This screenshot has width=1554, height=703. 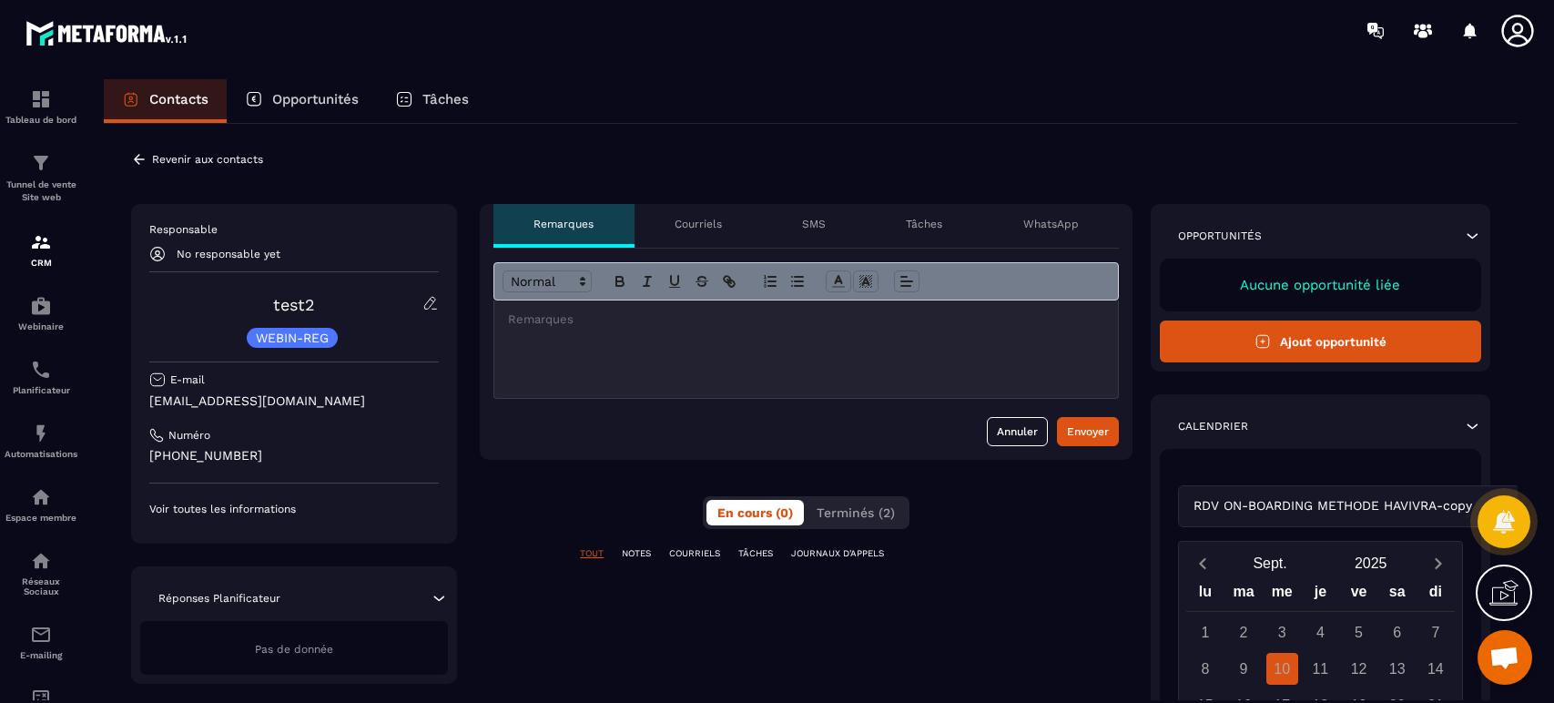 I want to click on p: Espace membre, so click(x=41, y=517).